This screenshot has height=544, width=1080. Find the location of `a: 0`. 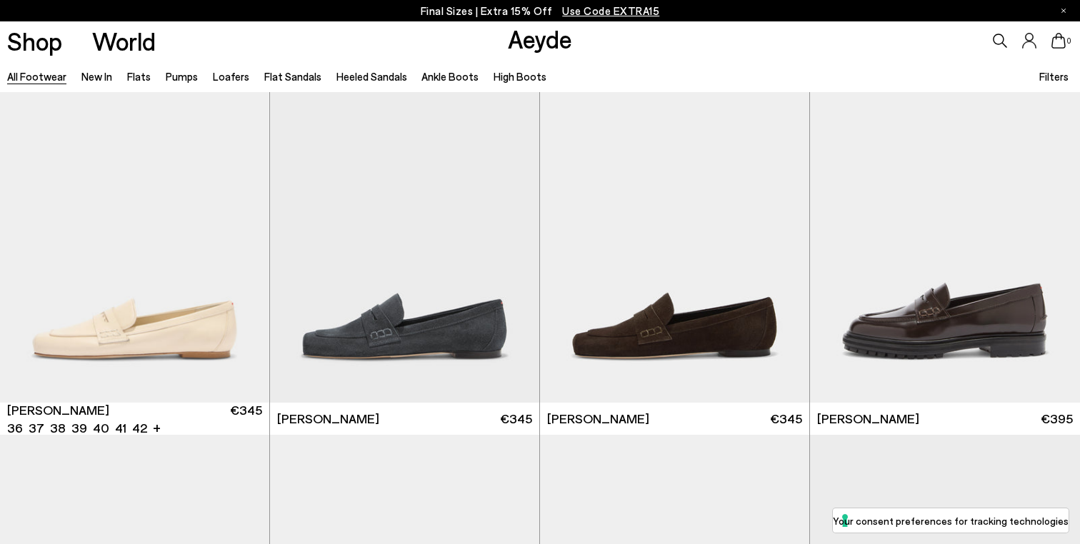

a: 0 is located at coordinates (1058, 41).